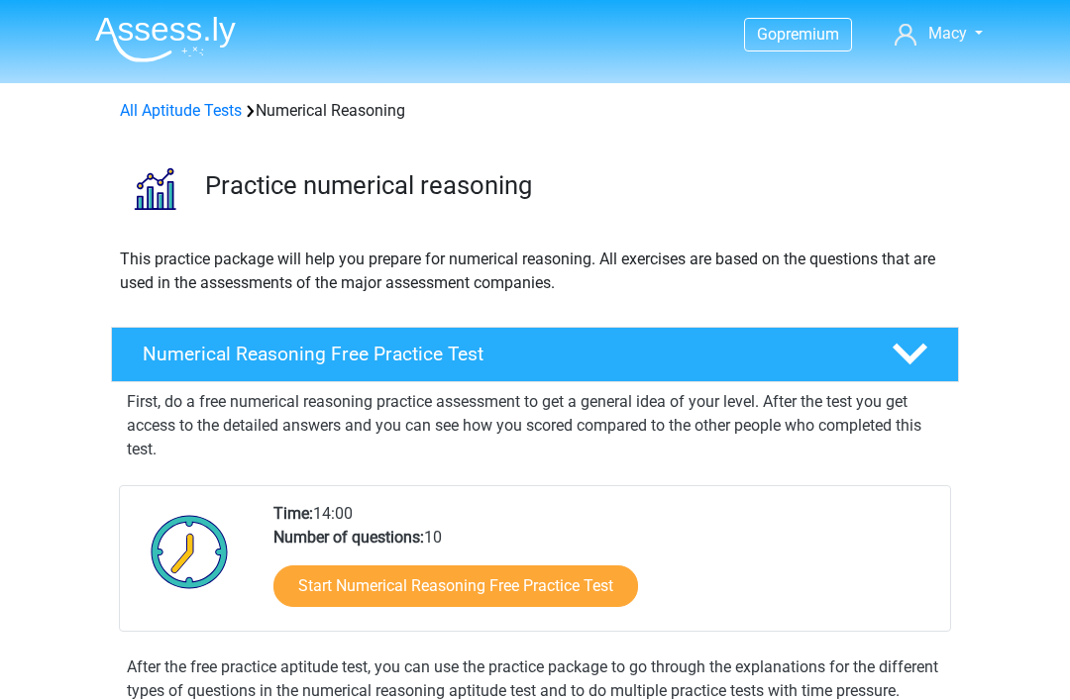 The image size is (1070, 700). I want to click on img: Assessly, so click(165, 39).